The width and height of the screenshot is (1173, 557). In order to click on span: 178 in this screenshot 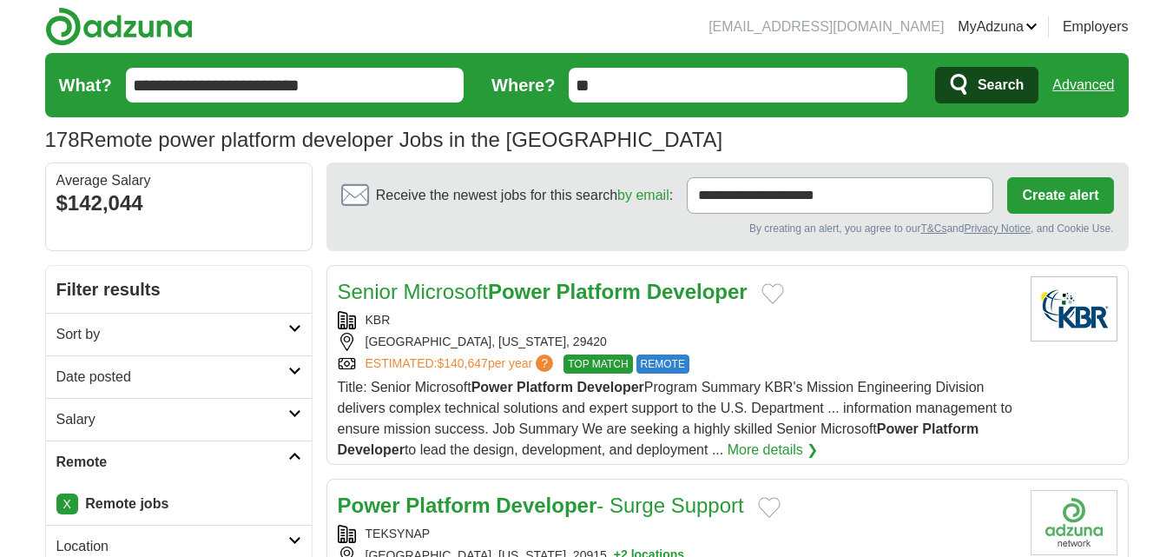, I will do `click(63, 140)`.